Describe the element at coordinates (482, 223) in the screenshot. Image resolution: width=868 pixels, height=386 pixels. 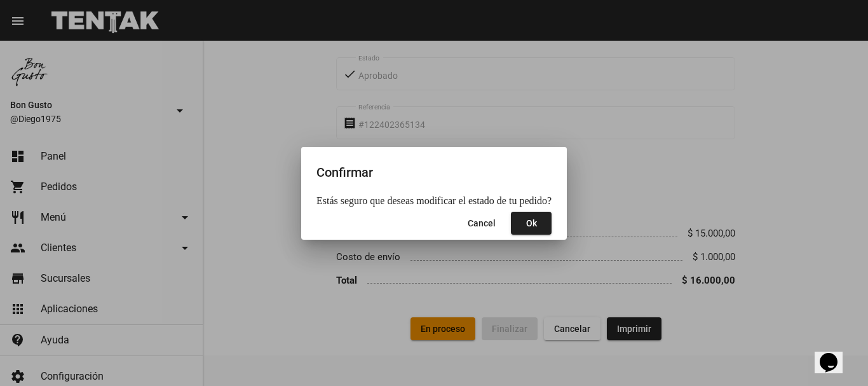
I see `span: Cancel` at that location.